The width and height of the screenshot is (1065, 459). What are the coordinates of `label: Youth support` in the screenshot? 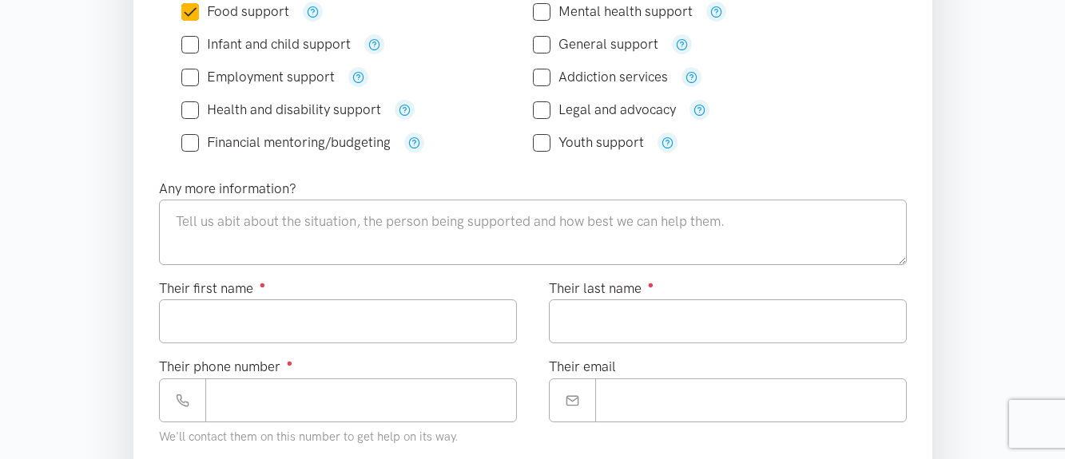 It's located at (588, 142).